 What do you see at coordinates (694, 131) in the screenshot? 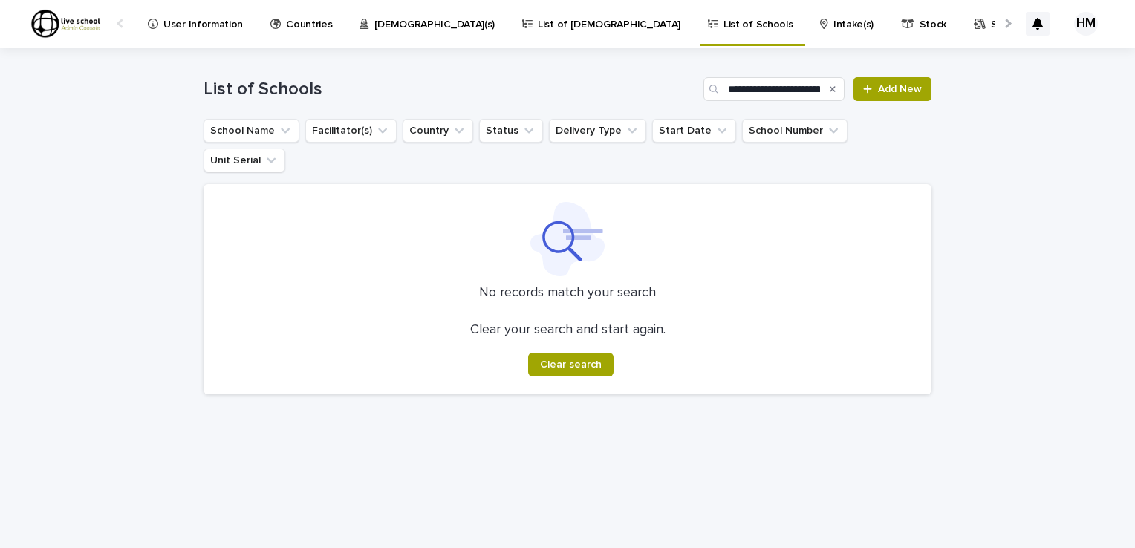
I see `button: Start Date` at bounding box center [694, 131].